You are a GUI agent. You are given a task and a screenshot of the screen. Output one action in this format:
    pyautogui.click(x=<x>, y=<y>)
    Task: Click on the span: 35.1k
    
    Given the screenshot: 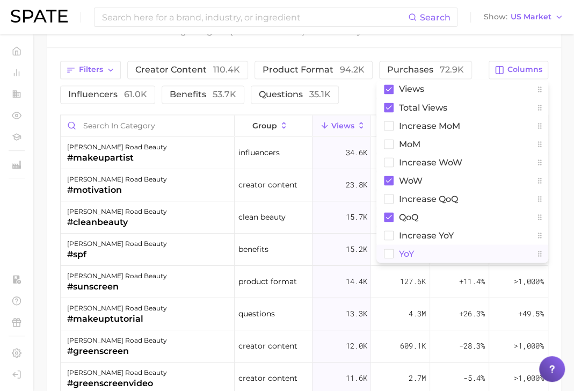 What is the action you would take?
    pyautogui.click(x=320, y=94)
    